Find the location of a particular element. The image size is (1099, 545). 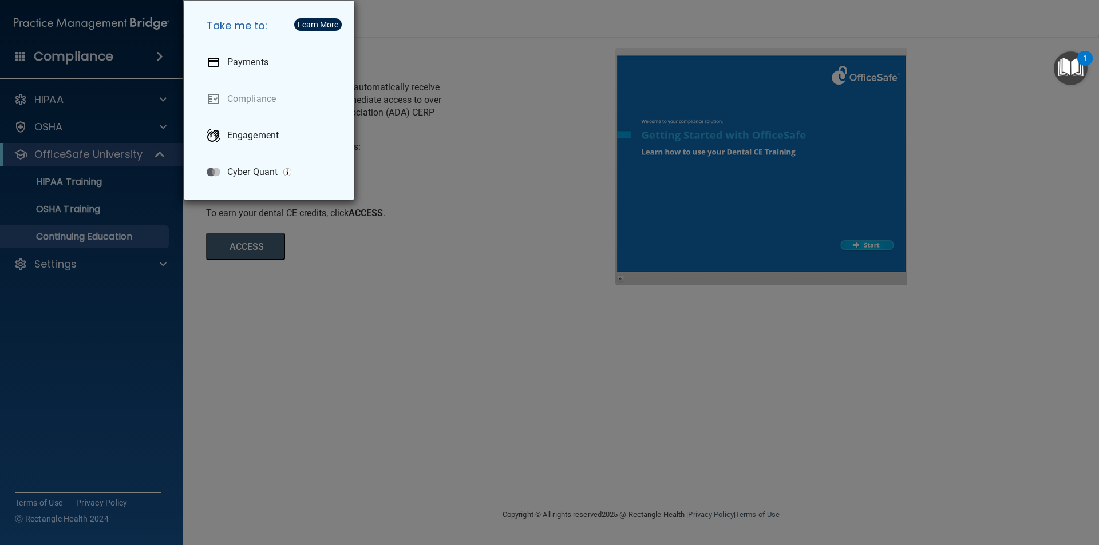

a: Compliance is located at coordinates (271, 99).